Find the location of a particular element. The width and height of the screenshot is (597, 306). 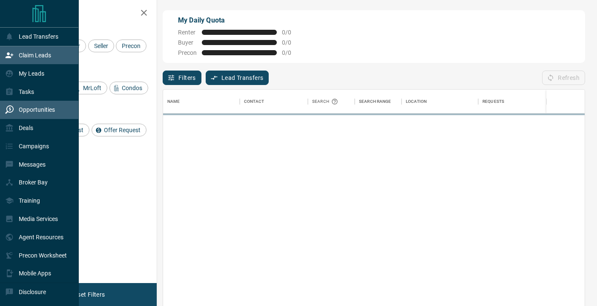

span: Seller is located at coordinates (101, 46).